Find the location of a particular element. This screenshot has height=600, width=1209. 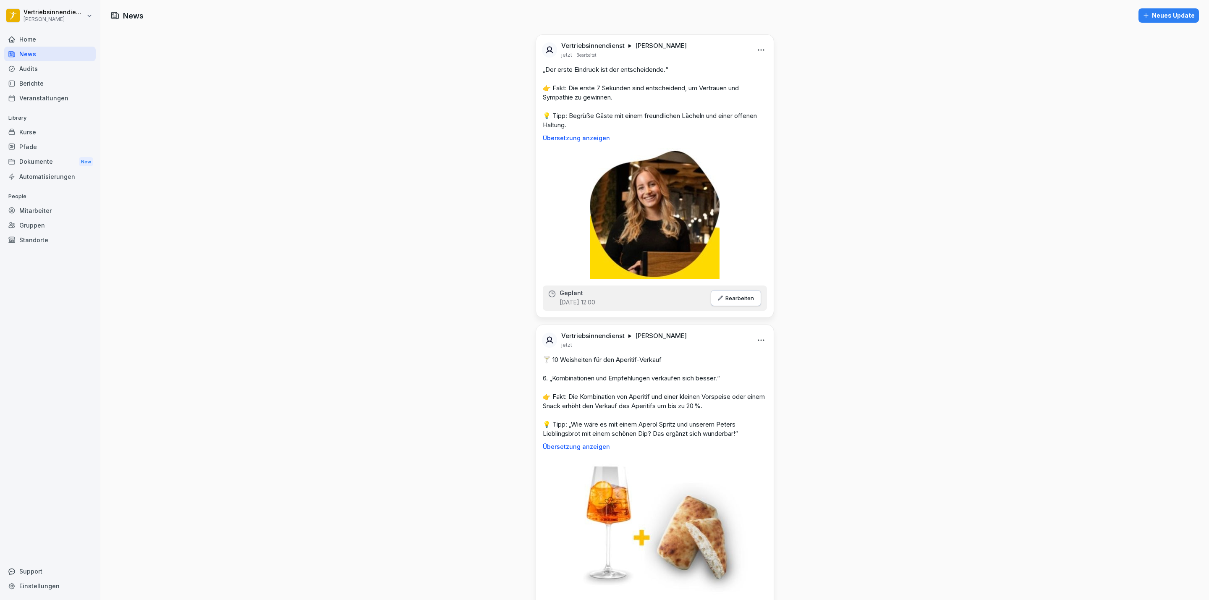

h1: News is located at coordinates (133, 16).